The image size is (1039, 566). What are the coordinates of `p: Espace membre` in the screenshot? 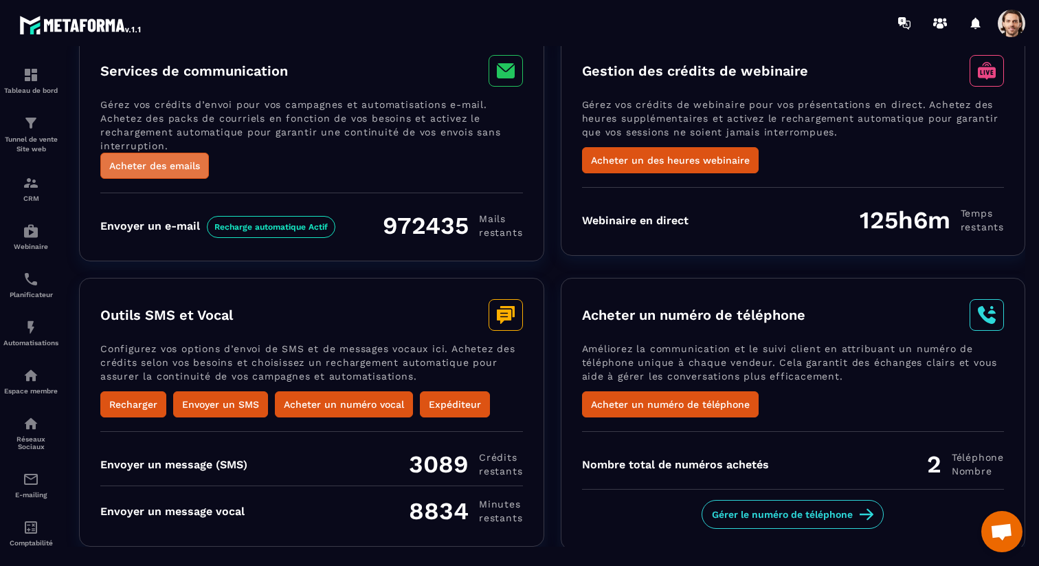 It's located at (31, 390).